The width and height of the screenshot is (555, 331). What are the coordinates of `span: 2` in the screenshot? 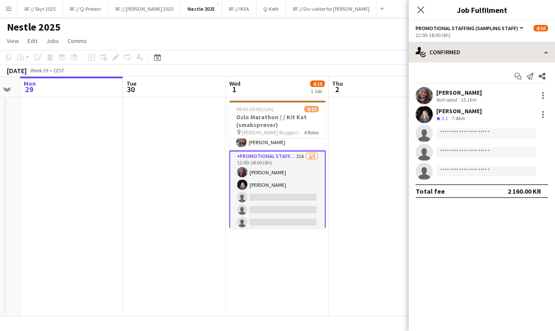 It's located at (337, 89).